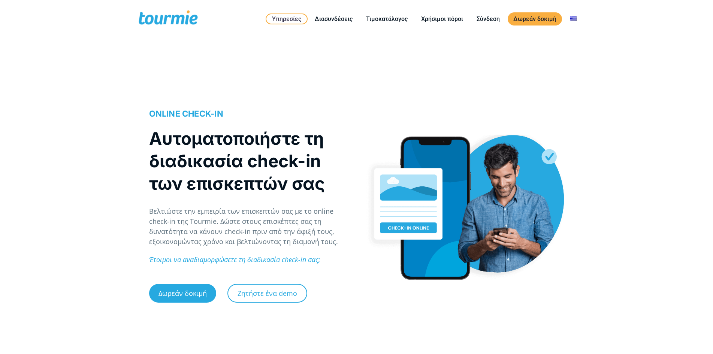 This screenshot has height=354, width=713. Describe the element at coordinates (249, 161) in the screenshot. I see `h1: Αυτοματοποιήστε τη διαδικασία check-in των επισκεπτών σας` at that location.